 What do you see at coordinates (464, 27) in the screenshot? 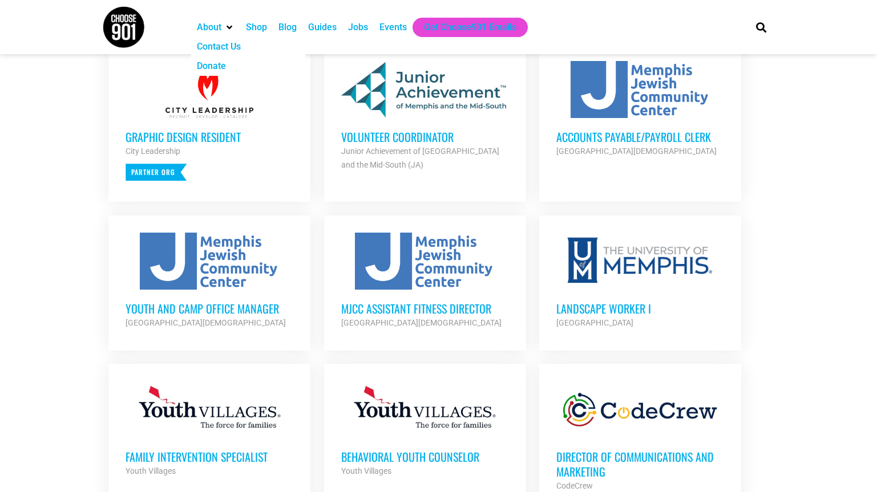
I see `nav: Main nav` at bounding box center [464, 27].